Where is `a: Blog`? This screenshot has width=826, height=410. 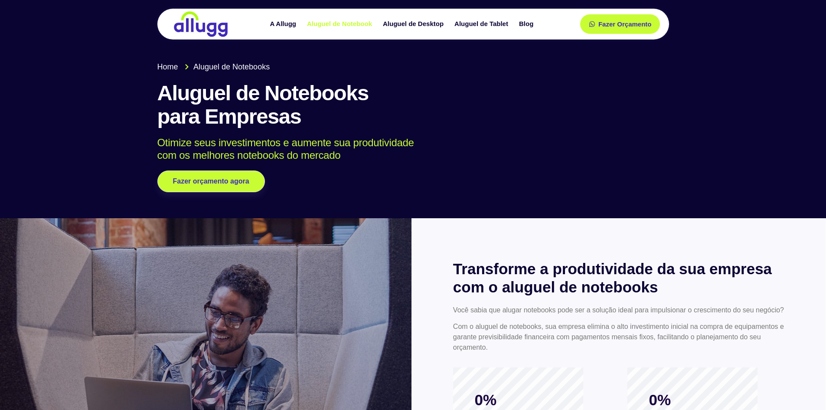 a: Blog is located at coordinates (527, 24).